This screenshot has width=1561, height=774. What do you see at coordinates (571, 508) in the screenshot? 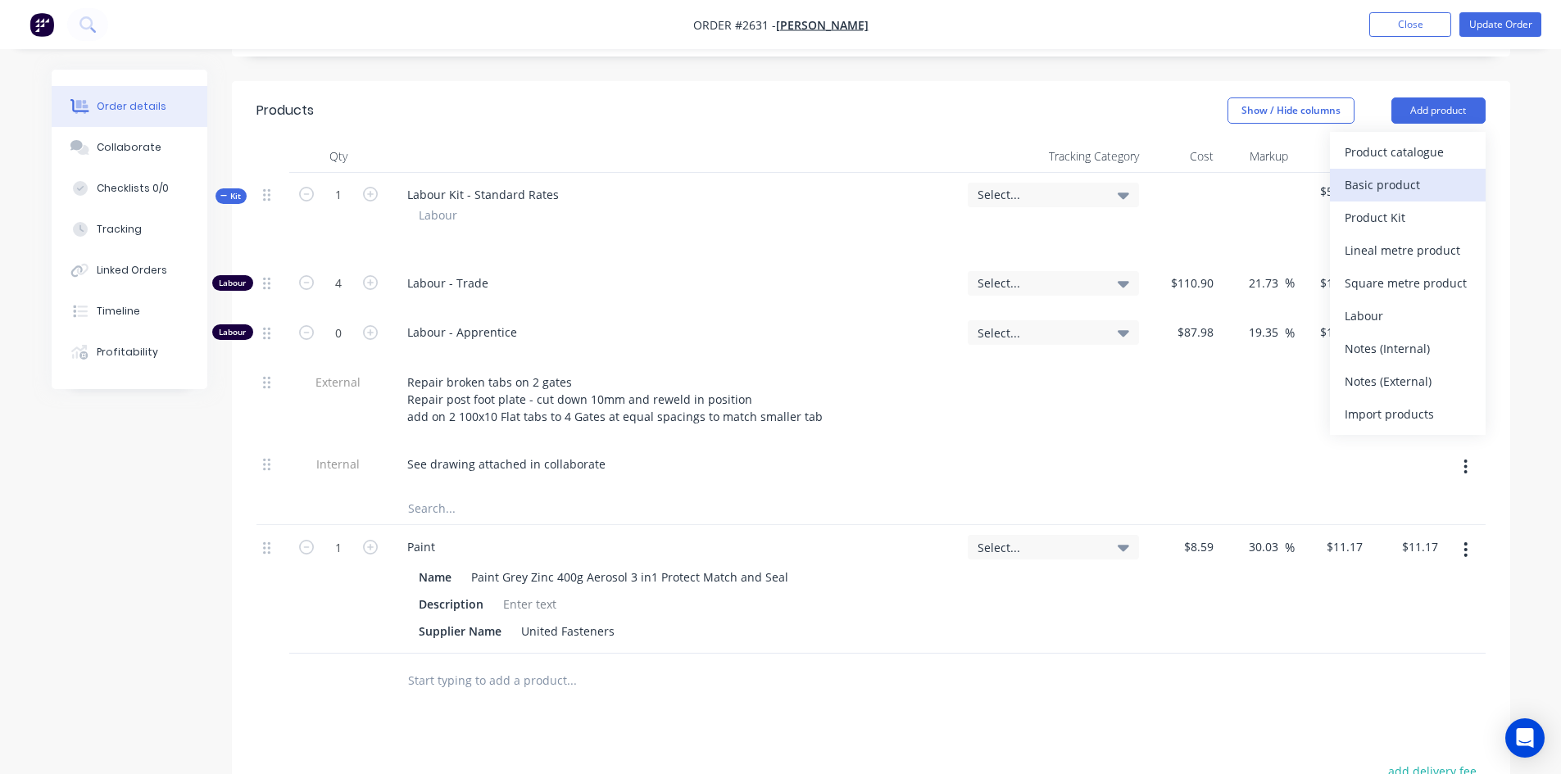
I see `input: Search...` at bounding box center [571, 508].